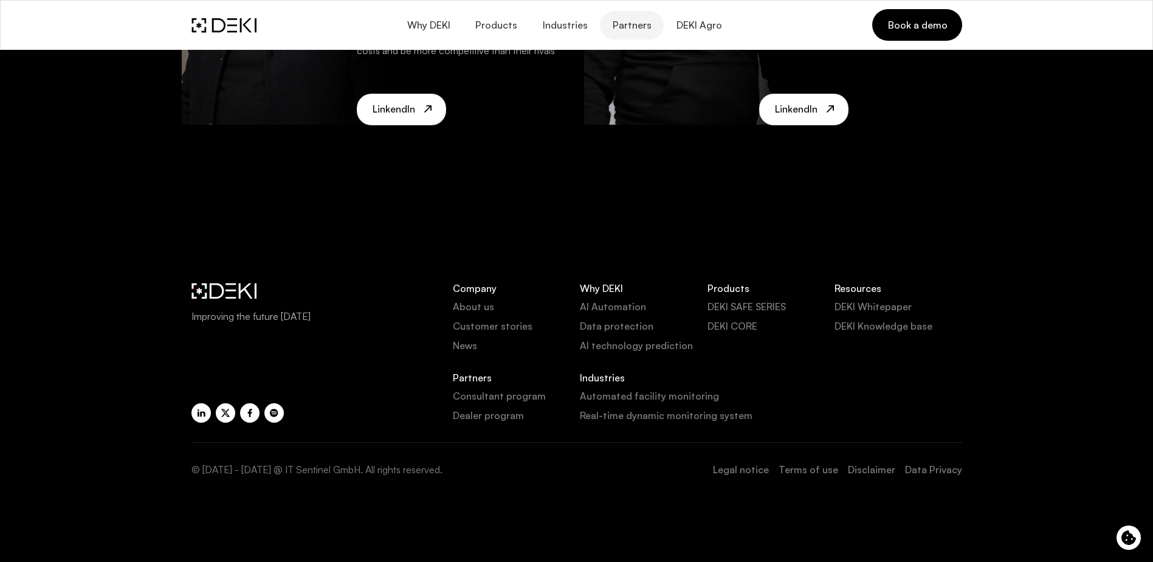  Describe the element at coordinates (917, 25) in the screenshot. I see `span: Book a demo` at that location.